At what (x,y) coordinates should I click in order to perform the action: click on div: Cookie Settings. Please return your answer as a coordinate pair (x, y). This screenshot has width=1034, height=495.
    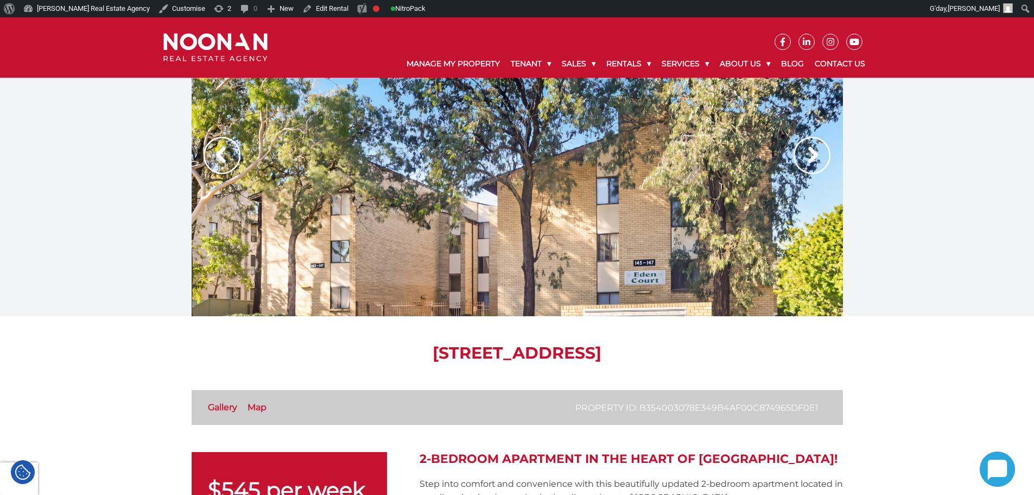
    Looking at the image, I should click on (23, 472).